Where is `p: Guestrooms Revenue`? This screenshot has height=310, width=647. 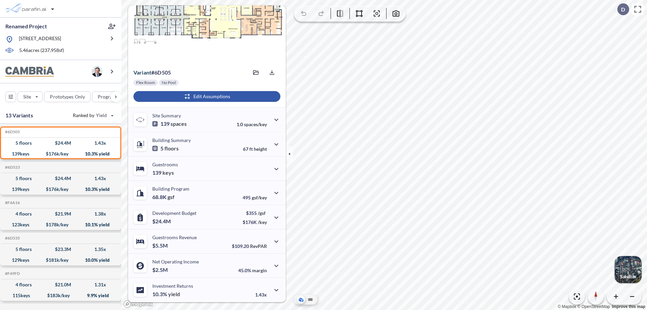
p: Guestrooms Revenue is located at coordinates (175, 237).